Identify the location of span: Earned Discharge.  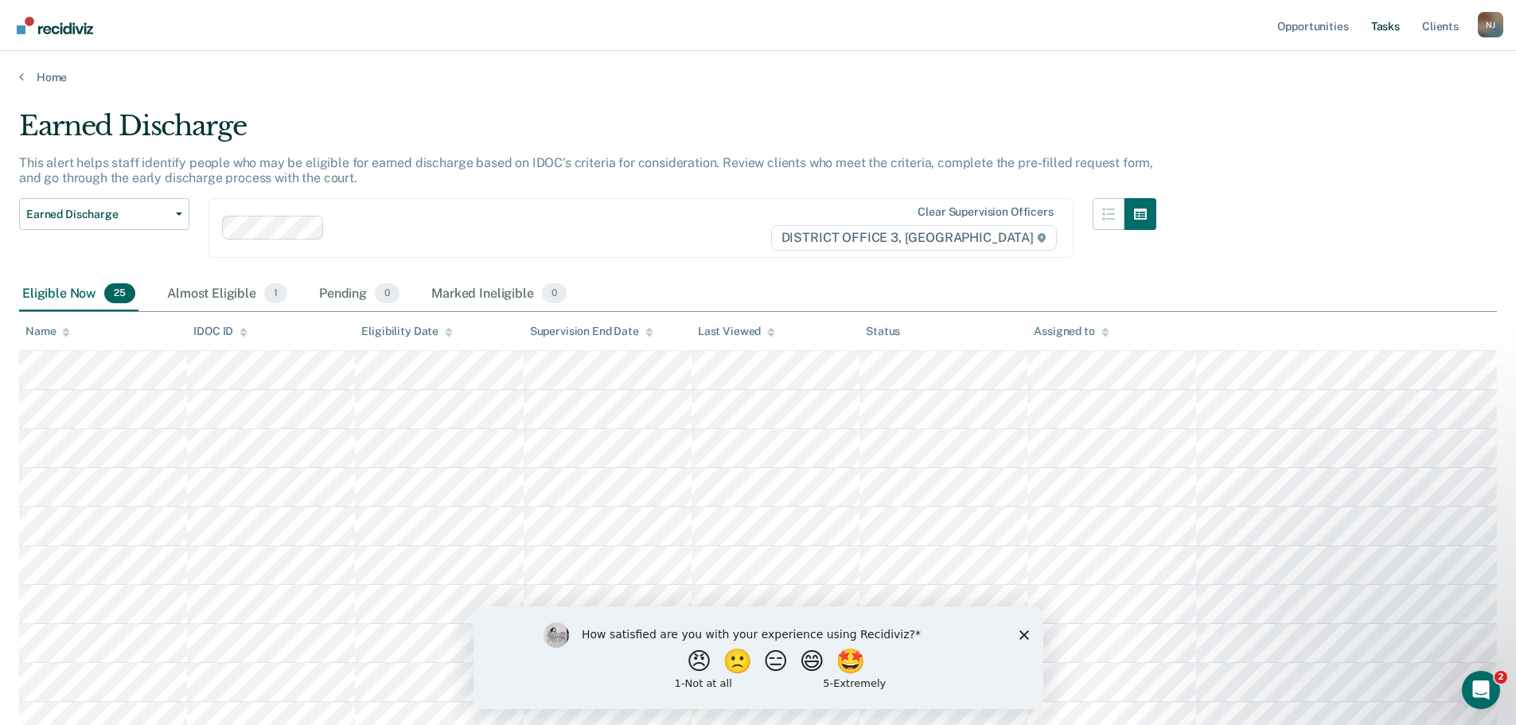
(98, 214).